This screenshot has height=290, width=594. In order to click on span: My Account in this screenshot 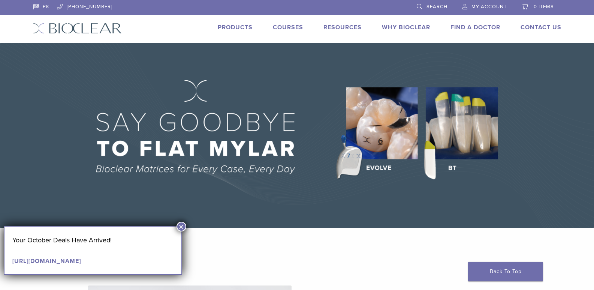, I will do `click(489, 7)`.